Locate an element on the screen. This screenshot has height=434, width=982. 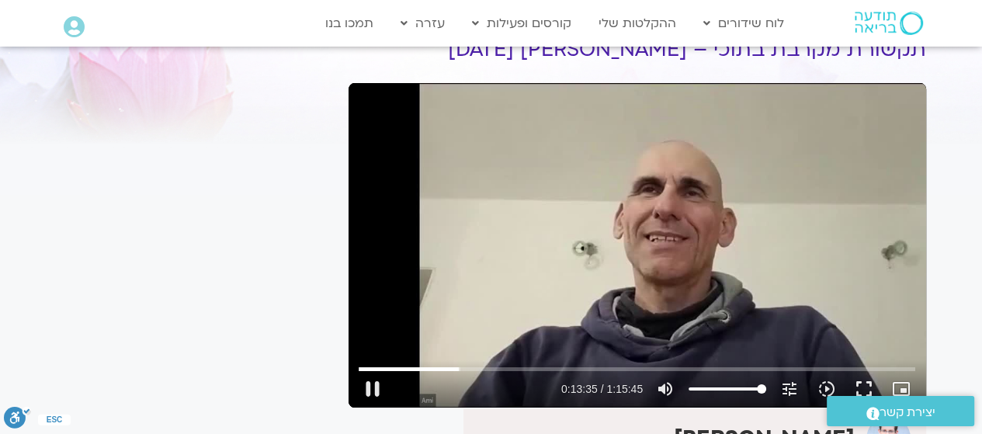
a: עזרה is located at coordinates (422, 23).